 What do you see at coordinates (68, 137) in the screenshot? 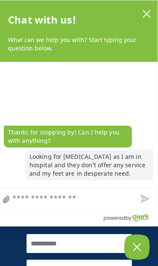
I see `p: Thanks for stopping by! Can I help you with anything?` at bounding box center [68, 137].